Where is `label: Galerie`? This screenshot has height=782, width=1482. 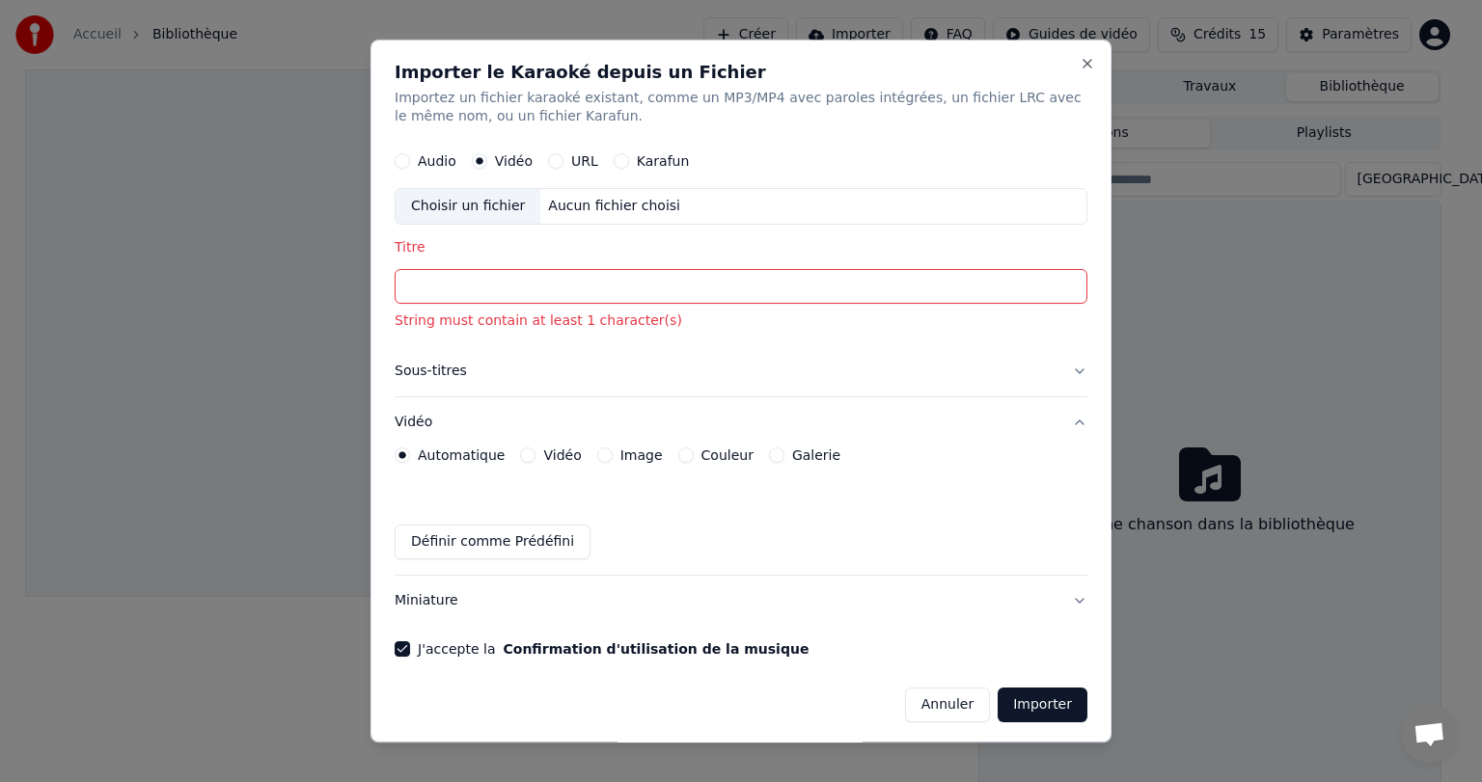 label: Galerie is located at coordinates (816, 455).